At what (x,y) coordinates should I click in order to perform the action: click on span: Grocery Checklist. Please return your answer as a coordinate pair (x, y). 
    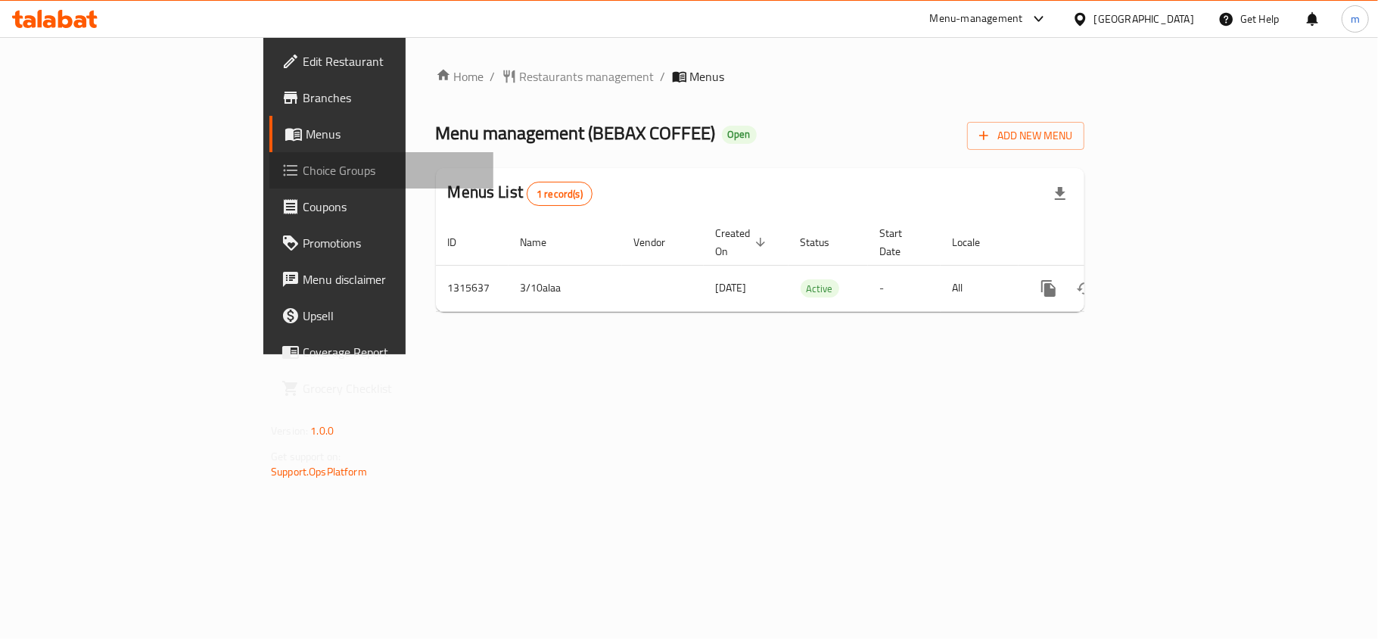
    Looking at the image, I should click on (392, 388).